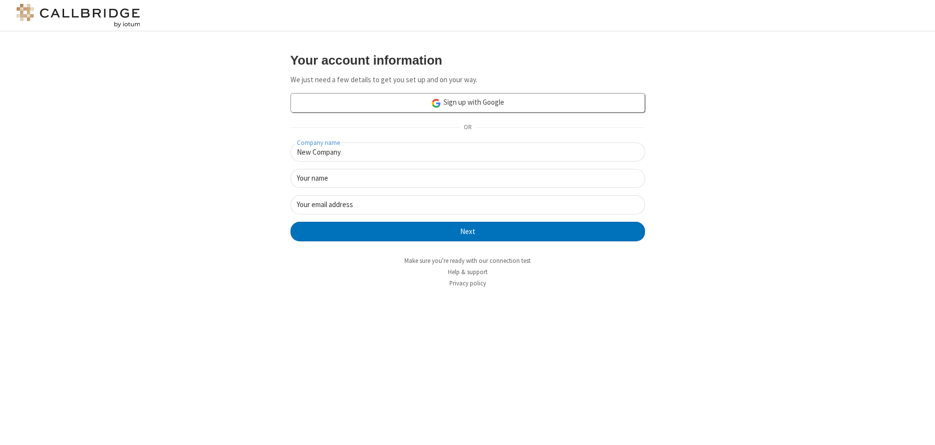  What do you see at coordinates (468, 283) in the screenshot?
I see `a: Privacy policy` at bounding box center [468, 283].